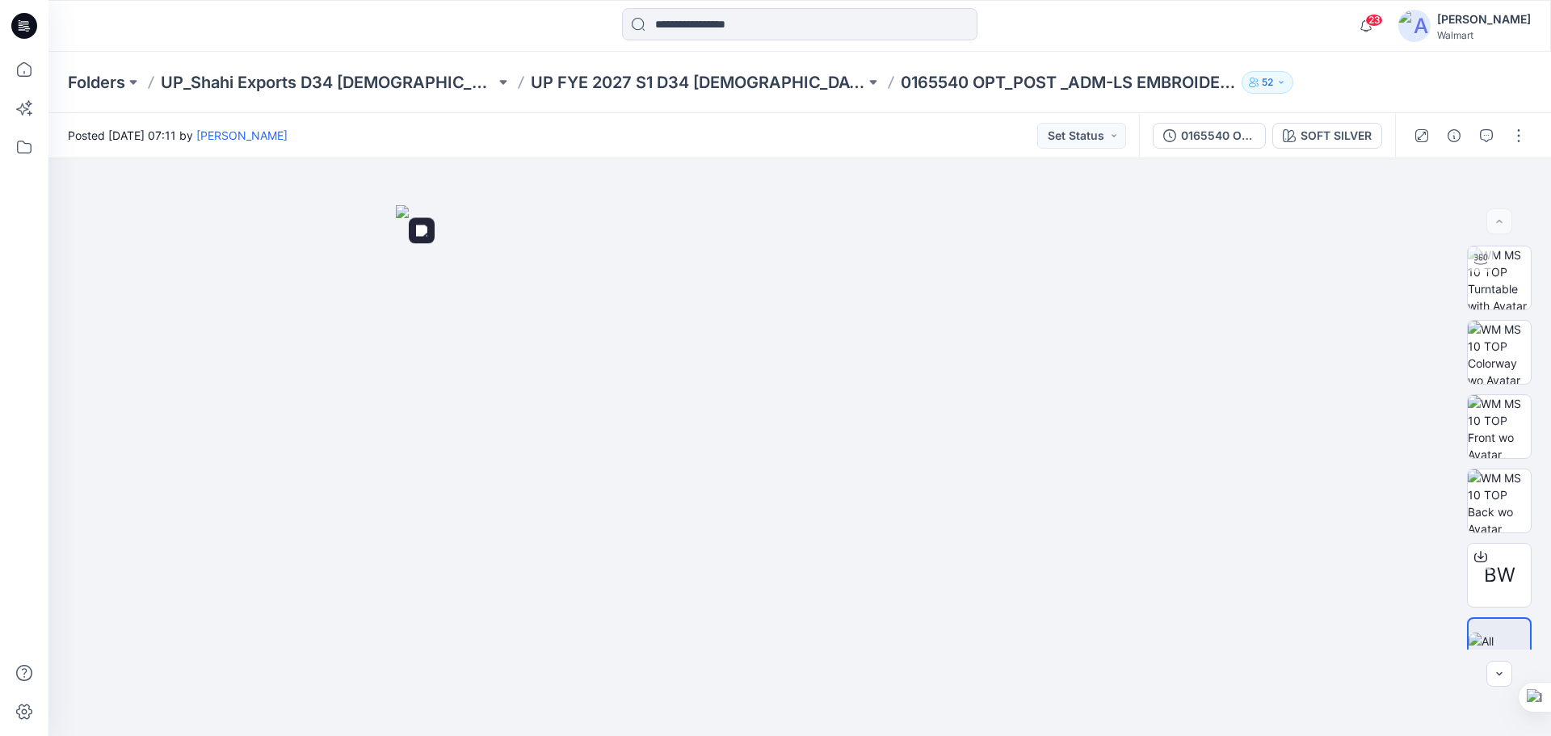 This screenshot has width=1551, height=736. Describe the element at coordinates (1499, 278) in the screenshot. I see `img: WM MS 10 TOP Turntable with Avatar` at that location.